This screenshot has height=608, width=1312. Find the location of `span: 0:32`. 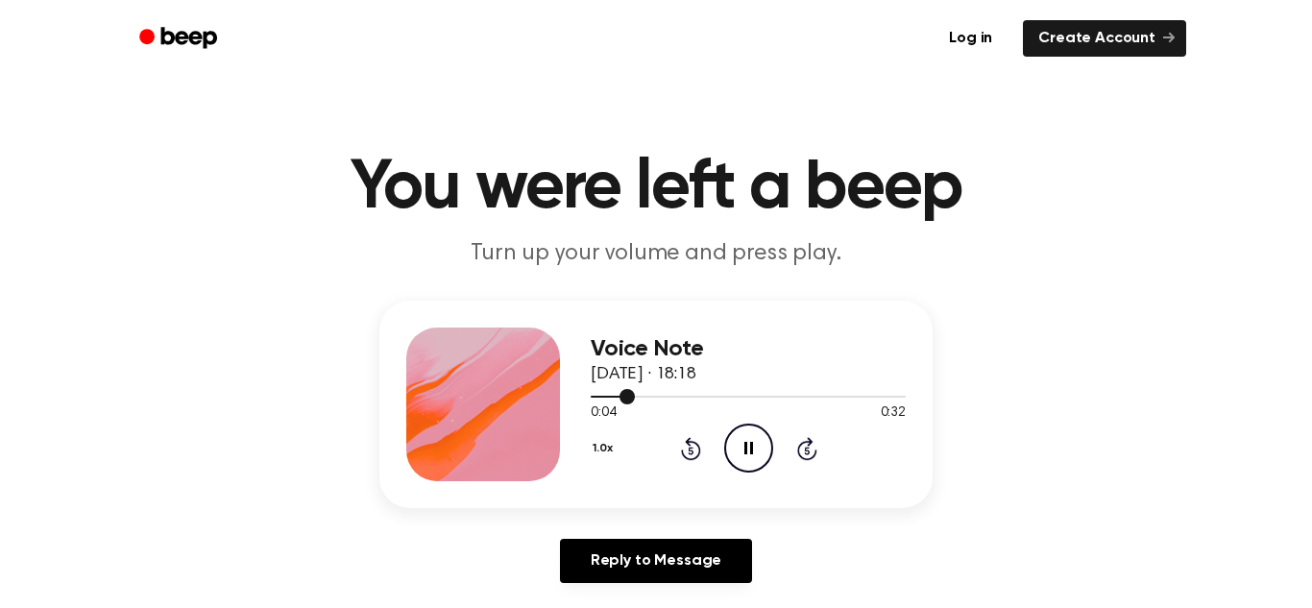

span: 0:32 is located at coordinates (894, 413).